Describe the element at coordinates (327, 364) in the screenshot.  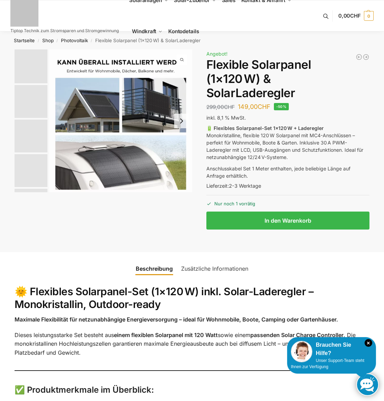
I see `span: Unser Support-Team steht Ihnen zur Verfügung` at that location.